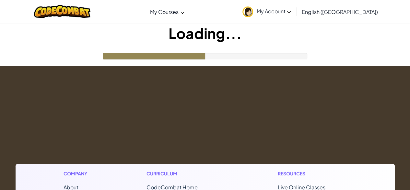 The width and height of the screenshot is (410, 190). I want to click on h1: Resources, so click(312, 173).